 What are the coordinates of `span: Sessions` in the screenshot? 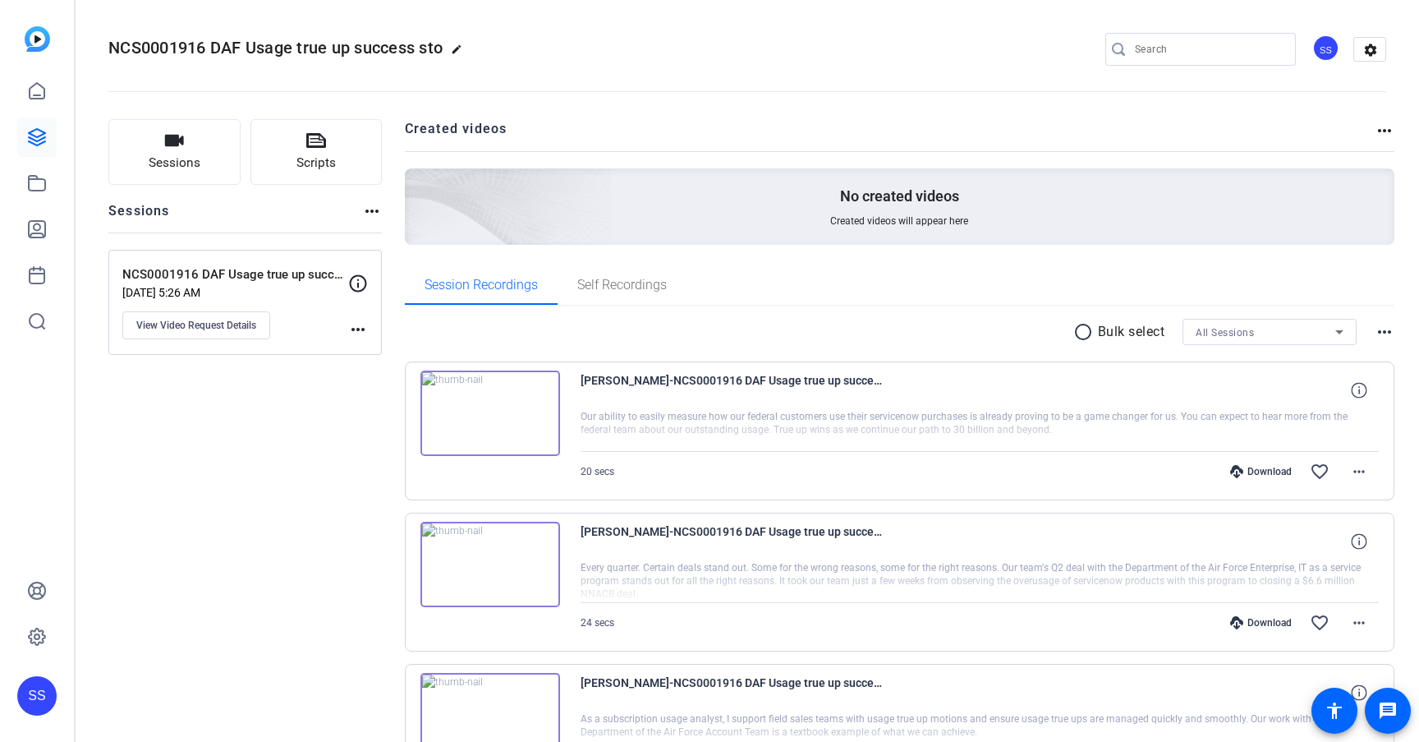 It's located at (174, 163).